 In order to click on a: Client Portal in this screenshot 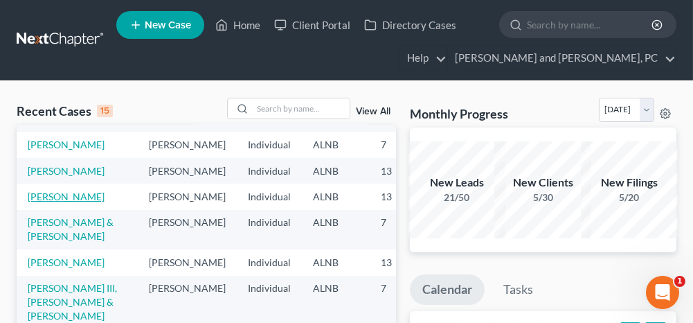, I will do `click(312, 25)`.